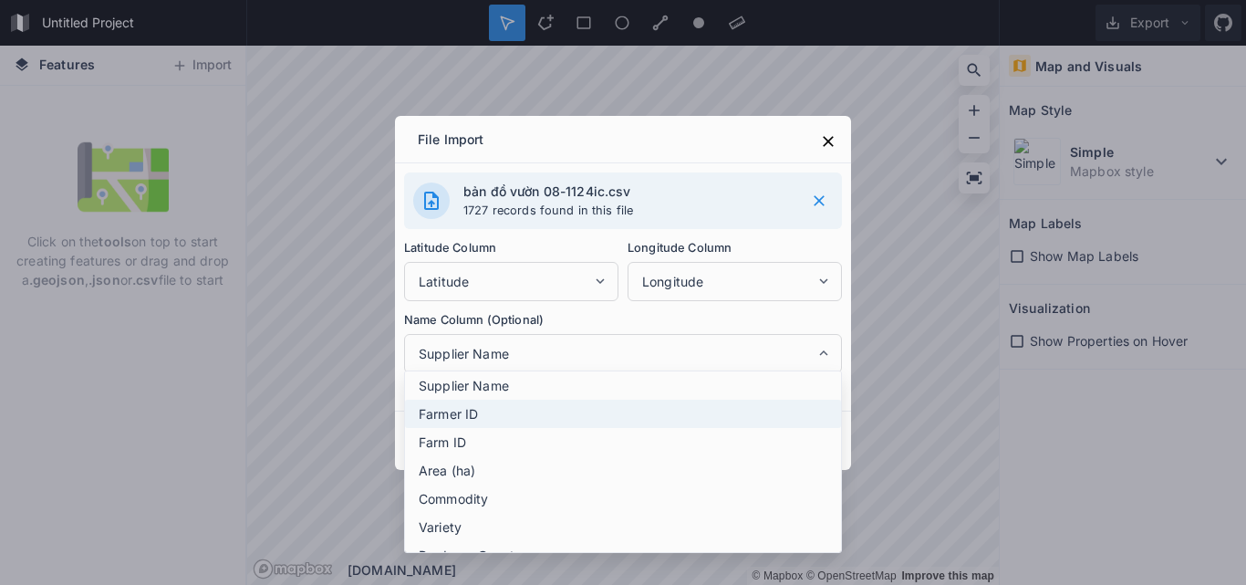 The height and width of the screenshot is (585, 1246). What do you see at coordinates (628, 441) in the screenshot?
I see `span: Farm ID` at bounding box center [628, 441].